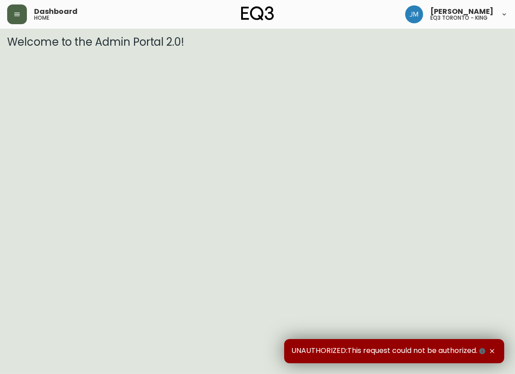 The image size is (515, 374). I want to click on h5: home, so click(42, 18).